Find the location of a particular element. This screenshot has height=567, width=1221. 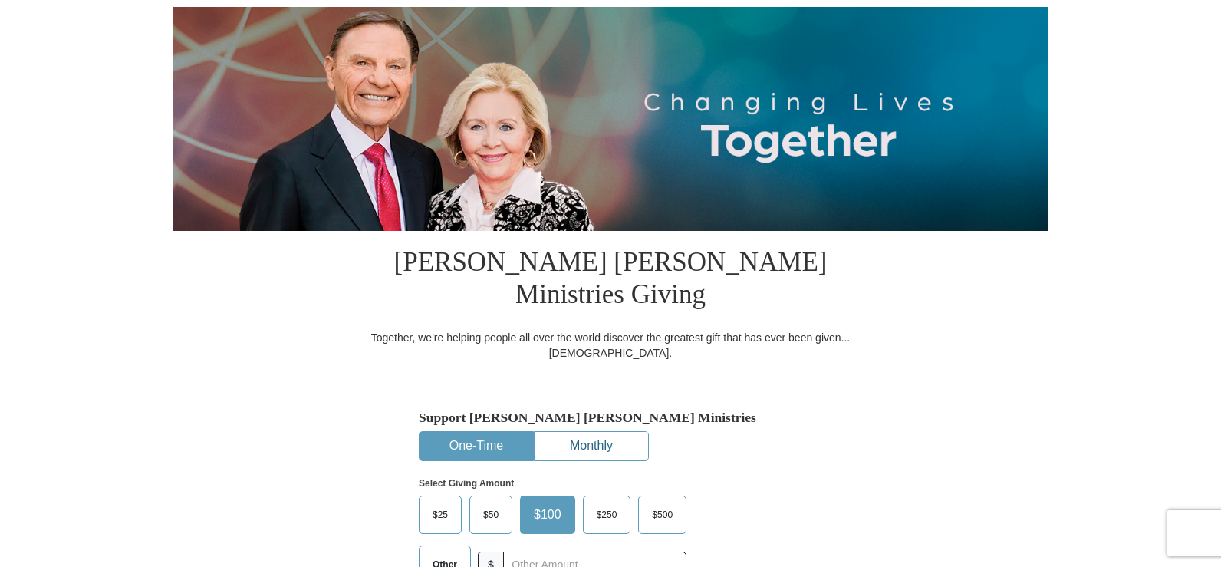

div: Together, we're helping people all over the world discover the greatest gift that has ever been g... is located at coordinates (611, 345).